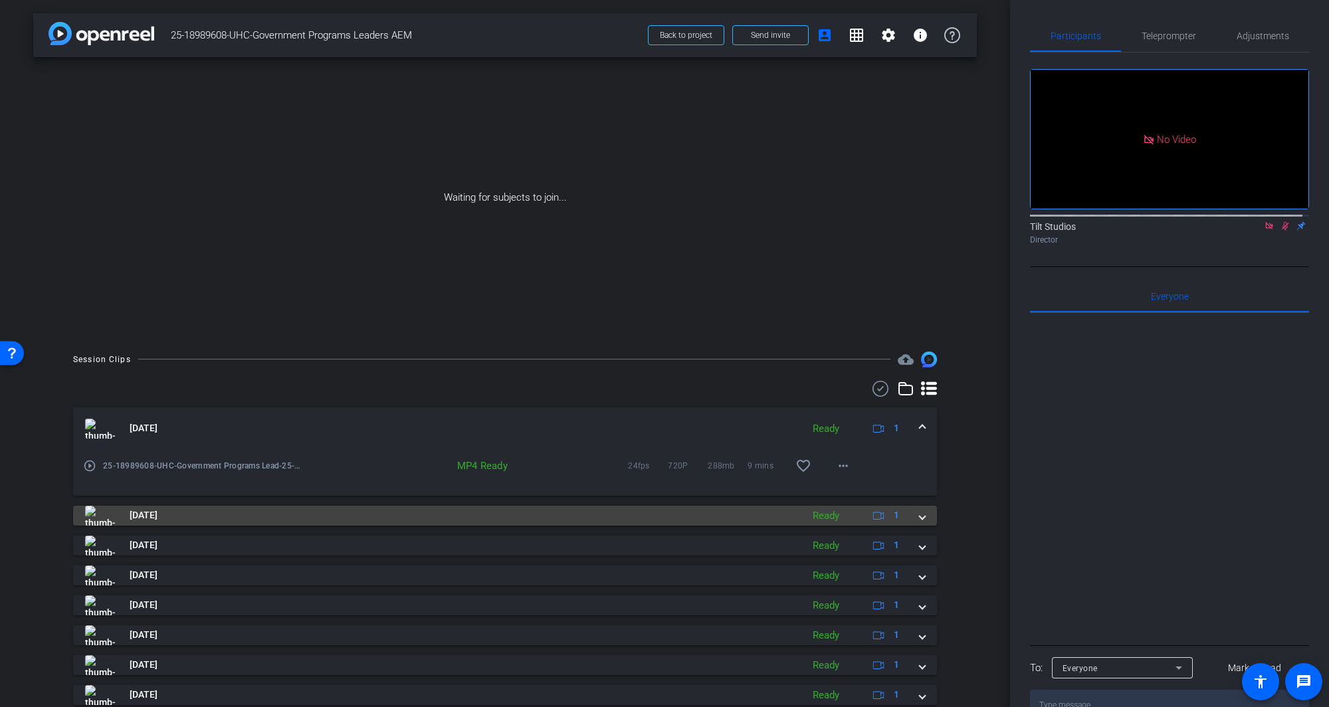 This screenshot has width=1329, height=707. I want to click on span: 720P, so click(688, 466).